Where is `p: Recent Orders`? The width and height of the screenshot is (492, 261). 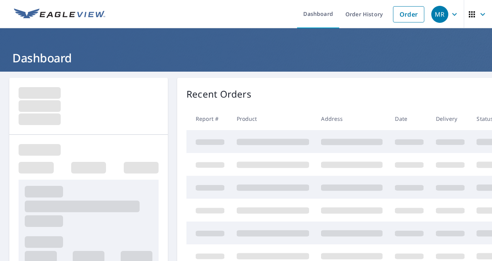 p: Recent Orders is located at coordinates (219, 94).